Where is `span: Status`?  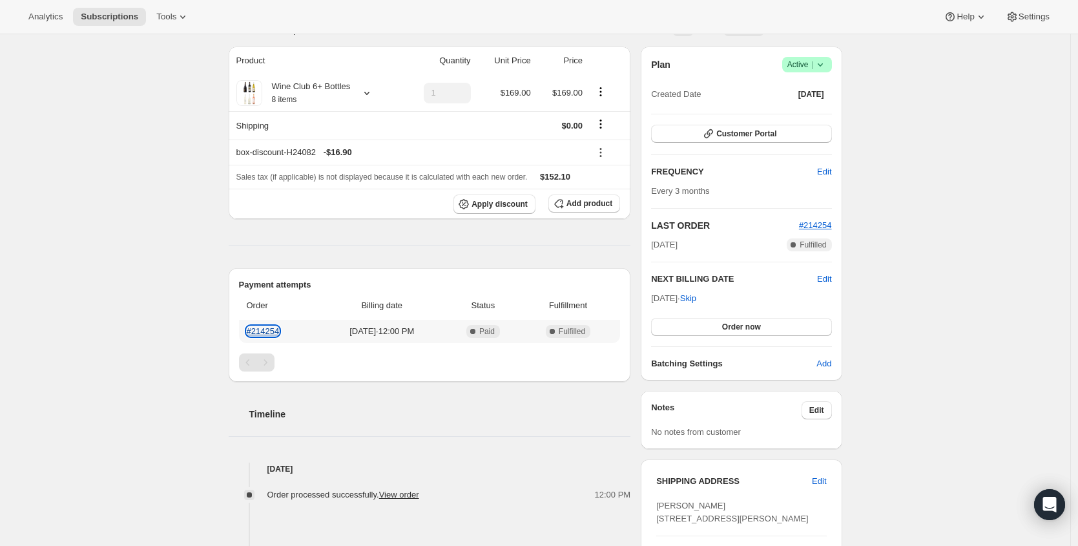
span: Status is located at coordinates (483, 306).